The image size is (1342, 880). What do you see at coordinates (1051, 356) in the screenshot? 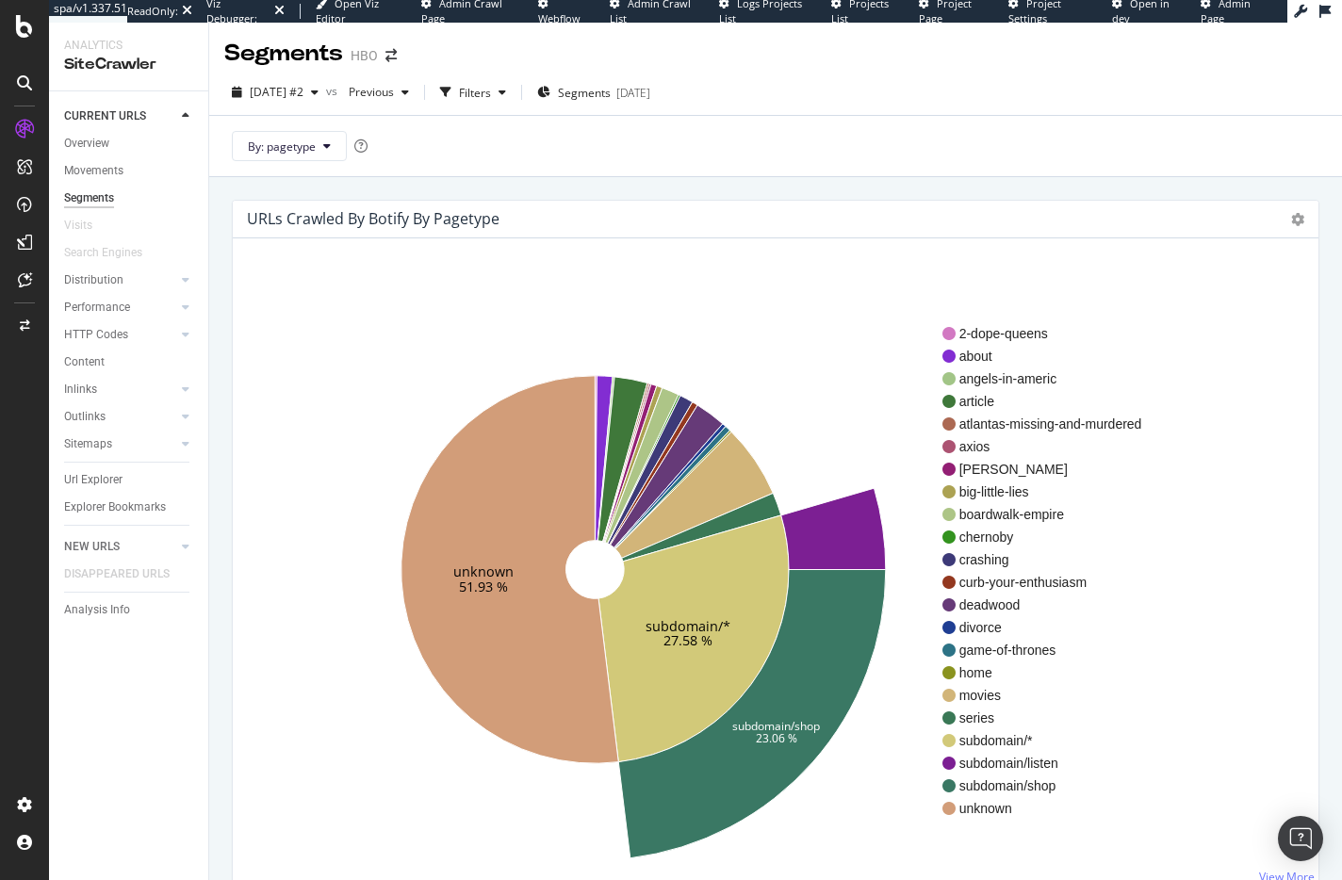
I see `span: about` at bounding box center [1051, 356].